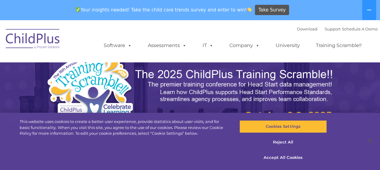  Describe the element at coordinates (338, 46) in the screenshot. I see `a: Training Scramble!!` at that location.